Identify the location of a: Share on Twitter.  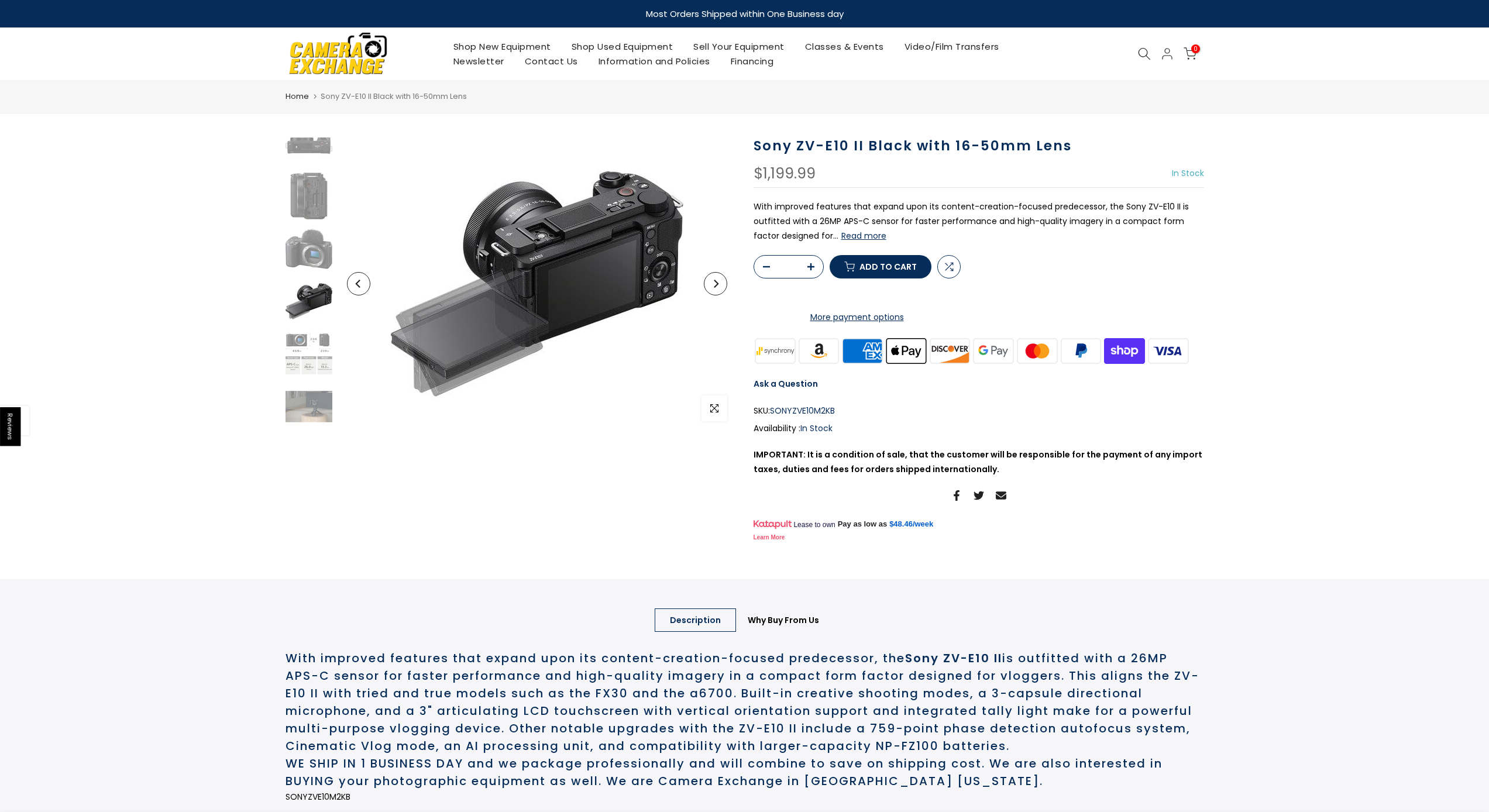
(979, 496).